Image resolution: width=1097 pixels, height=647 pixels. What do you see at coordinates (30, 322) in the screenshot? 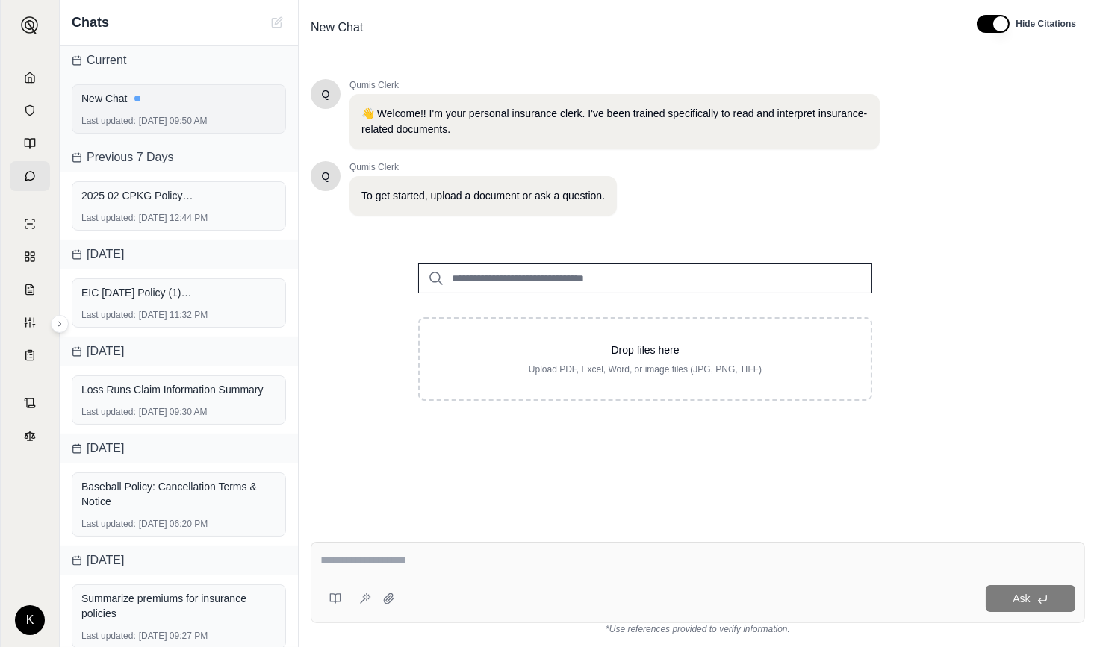
I see `a: Custom Report` at bounding box center [30, 322].